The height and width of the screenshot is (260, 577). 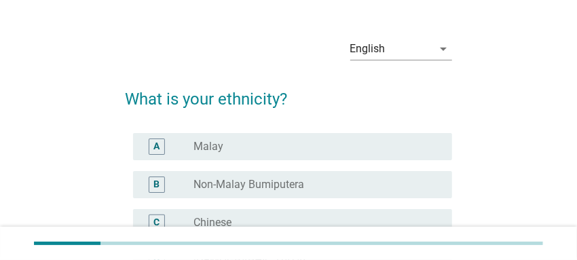 What do you see at coordinates (156, 222) in the screenshot?
I see `div: C` at bounding box center [156, 222].